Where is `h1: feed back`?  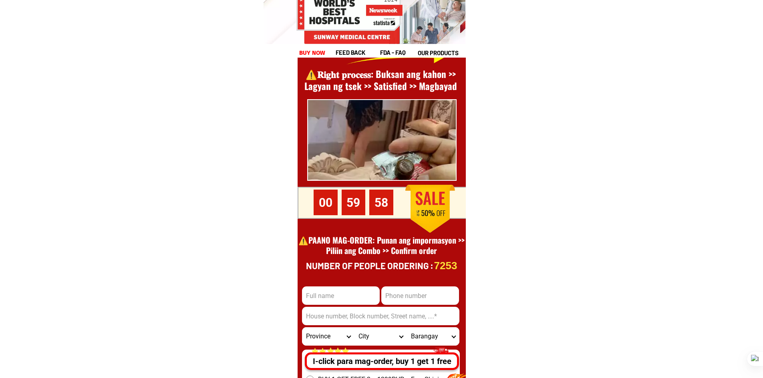 h1: feed back is located at coordinates (357, 52).